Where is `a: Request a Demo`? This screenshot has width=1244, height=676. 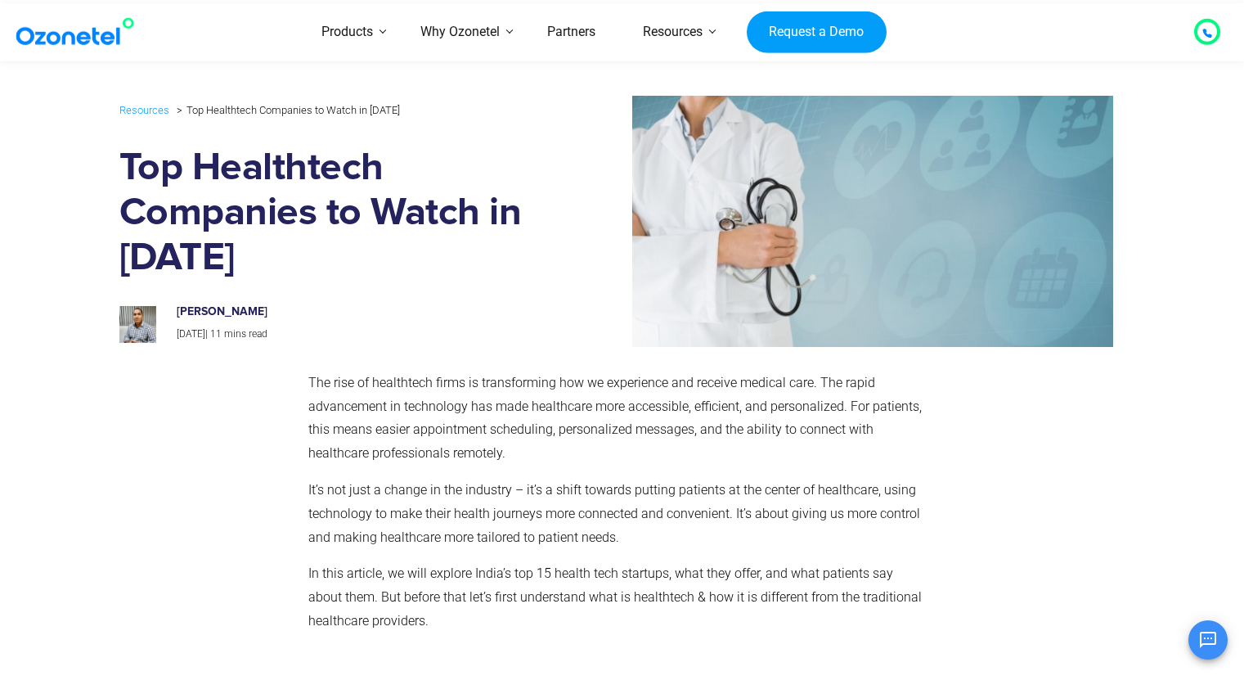 a: Request a Demo is located at coordinates (816, 32).